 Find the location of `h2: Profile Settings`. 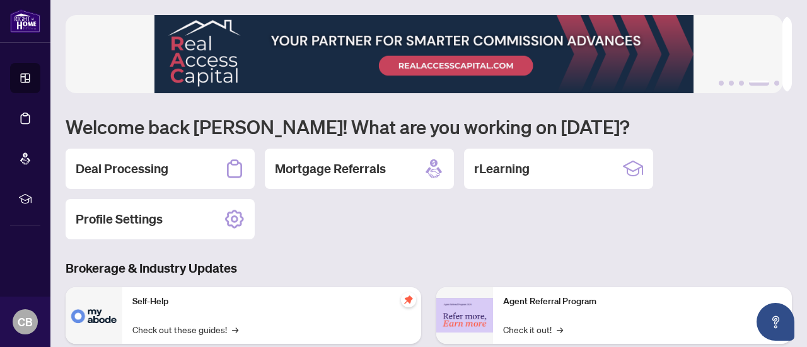

h2: Profile Settings is located at coordinates (119, 219).